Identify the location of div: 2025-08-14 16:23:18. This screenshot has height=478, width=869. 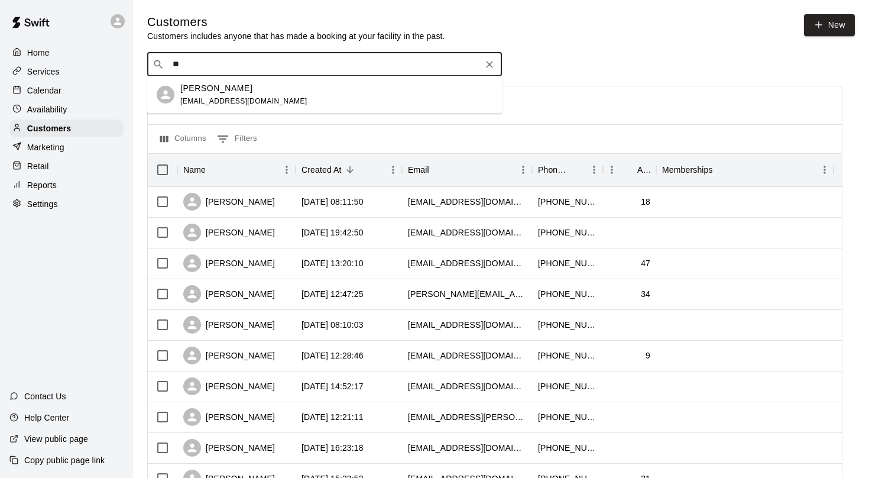
(332, 447).